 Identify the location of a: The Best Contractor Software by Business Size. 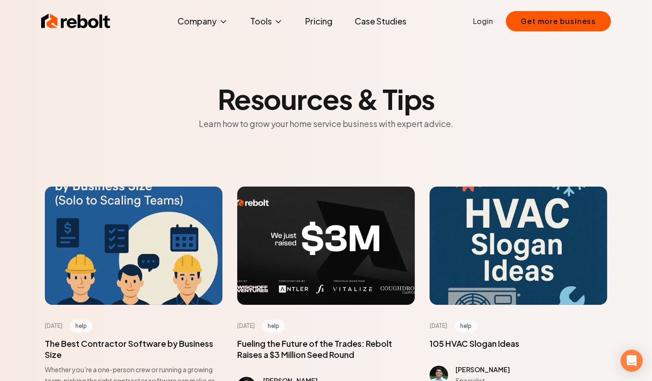
(129, 349).